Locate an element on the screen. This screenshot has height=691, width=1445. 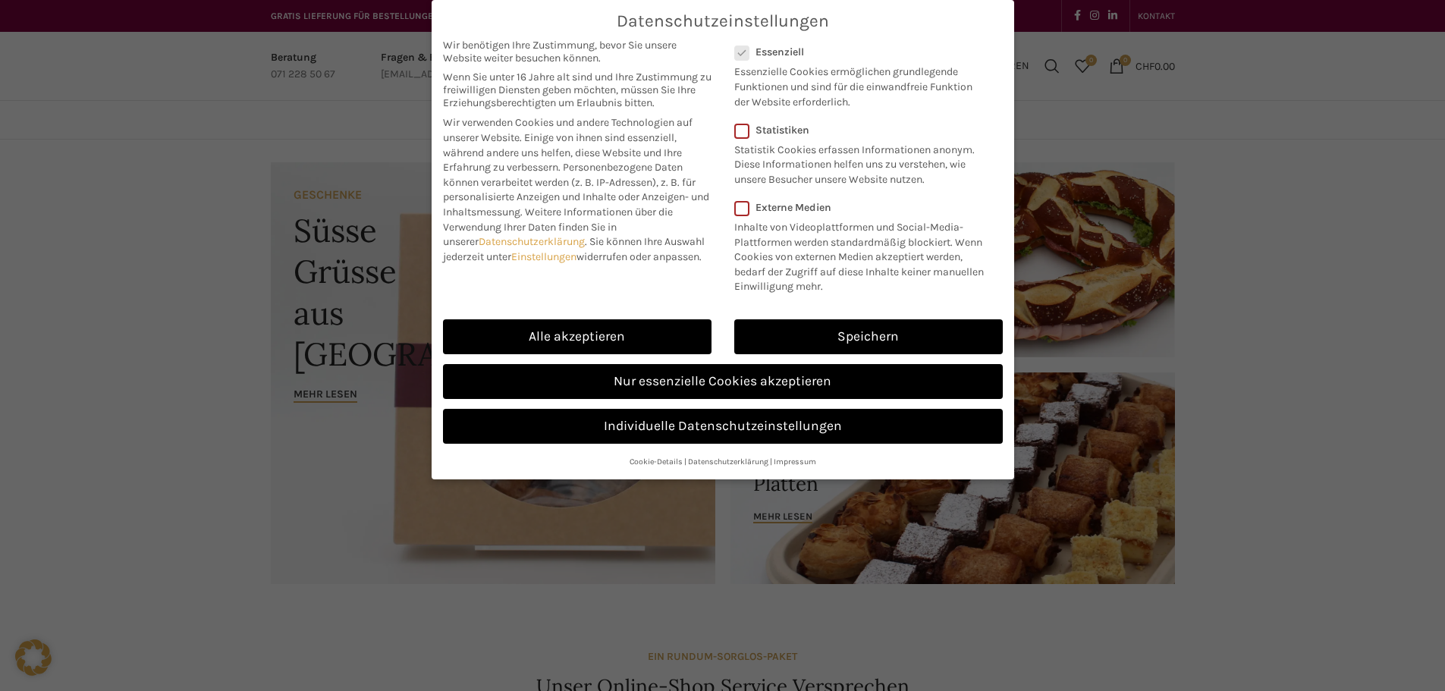
p: Inhalte von Videoplattformen und Social-Media-Plattformen werden standardmäßig blockiert. Wenn Co... is located at coordinates (863, 254).